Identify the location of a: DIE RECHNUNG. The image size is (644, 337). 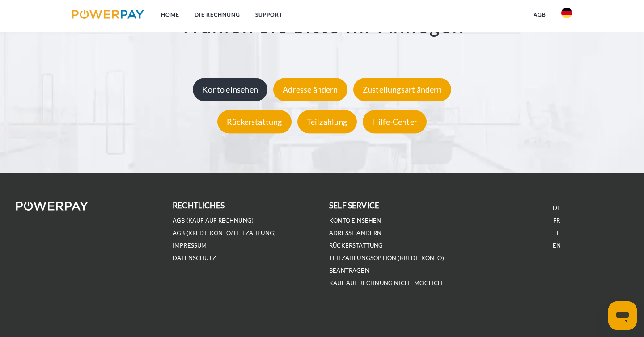
(217, 15).